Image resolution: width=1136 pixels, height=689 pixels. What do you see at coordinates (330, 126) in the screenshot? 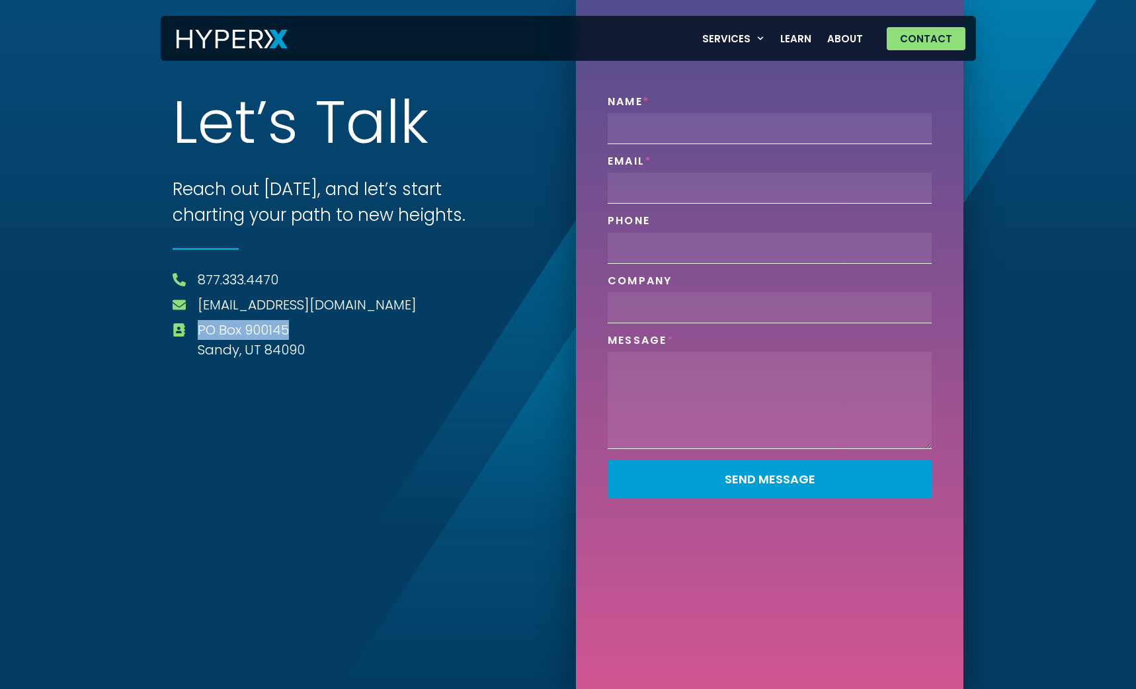
I see `span: T` at bounding box center [330, 126].